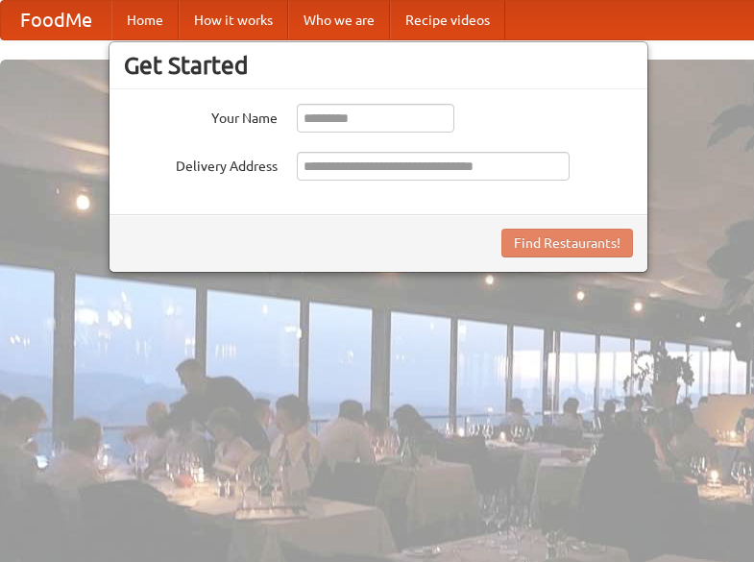 The width and height of the screenshot is (754, 562). I want to click on a: FoodMe, so click(56, 20).